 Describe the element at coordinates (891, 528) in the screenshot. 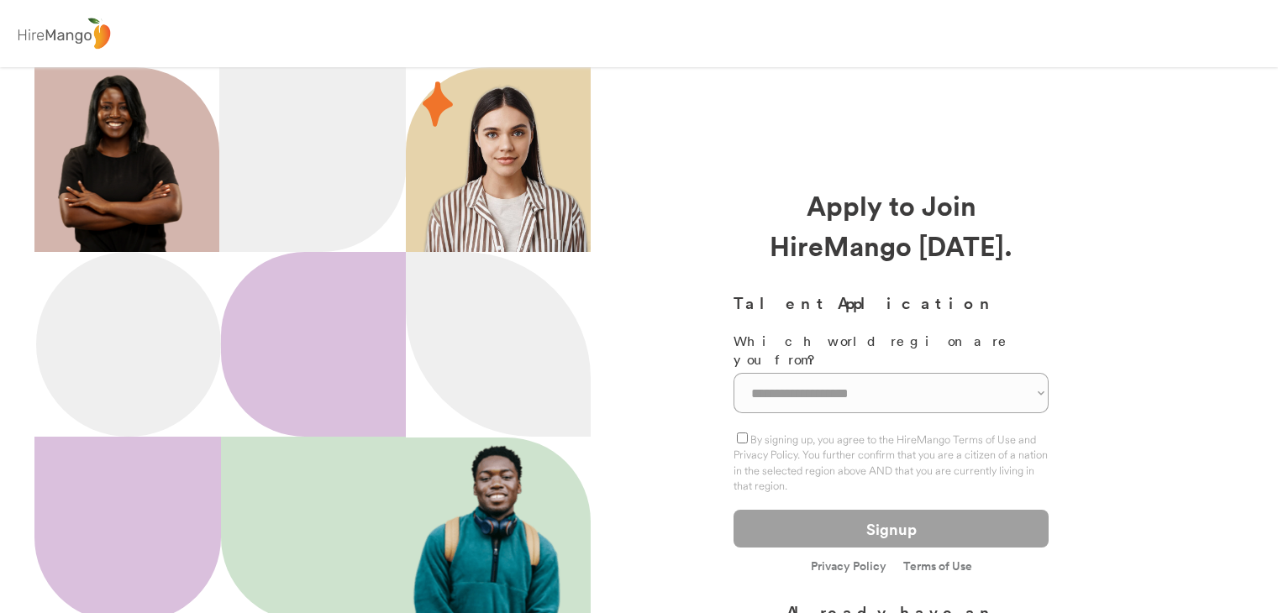

I see `button: Signup` at that location.